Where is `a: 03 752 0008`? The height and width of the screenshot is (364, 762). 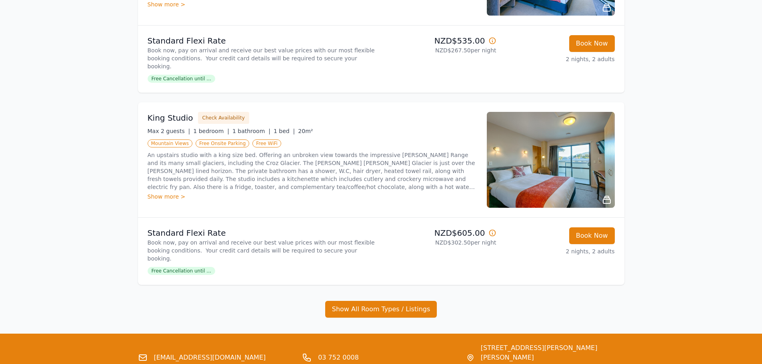
a: 03 752 0008 is located at coordinates (338, 358).